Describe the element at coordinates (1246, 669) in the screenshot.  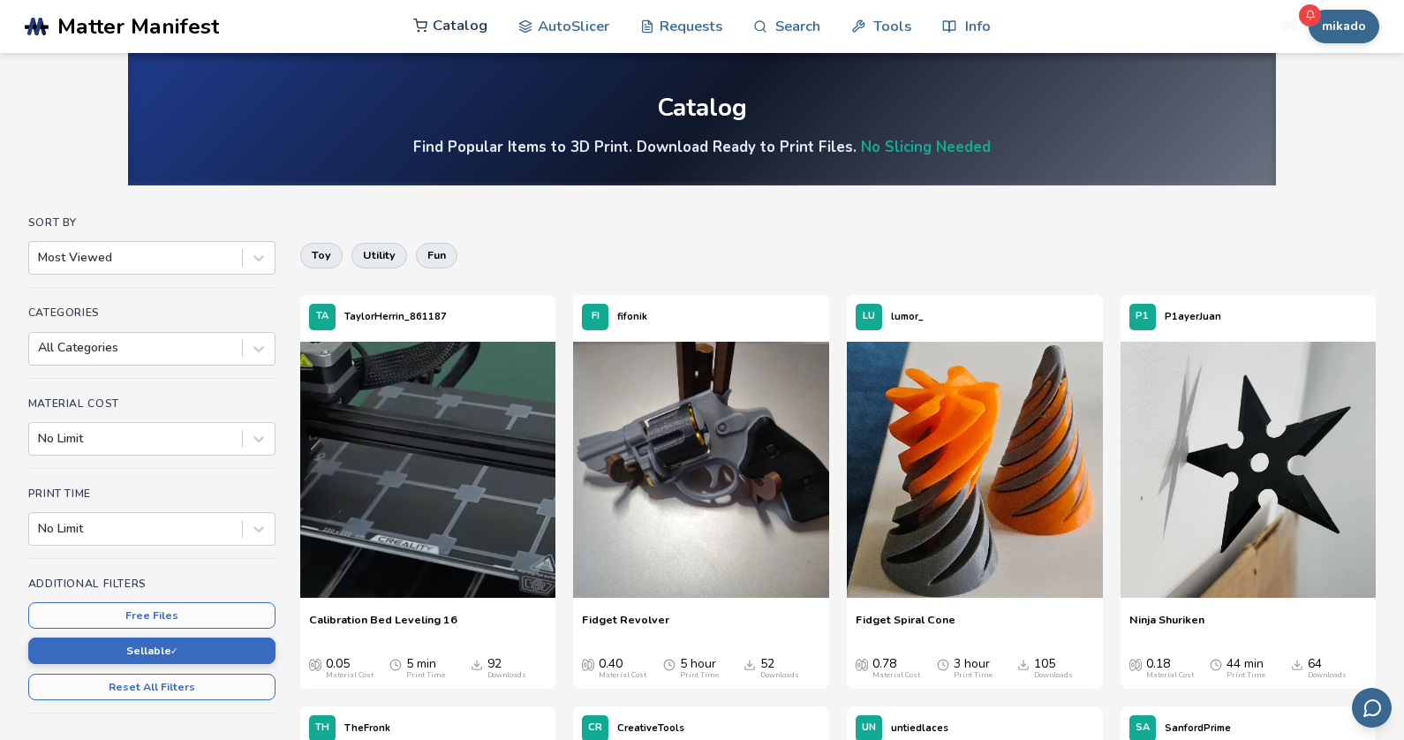
I see `div: 44 min` at that location.